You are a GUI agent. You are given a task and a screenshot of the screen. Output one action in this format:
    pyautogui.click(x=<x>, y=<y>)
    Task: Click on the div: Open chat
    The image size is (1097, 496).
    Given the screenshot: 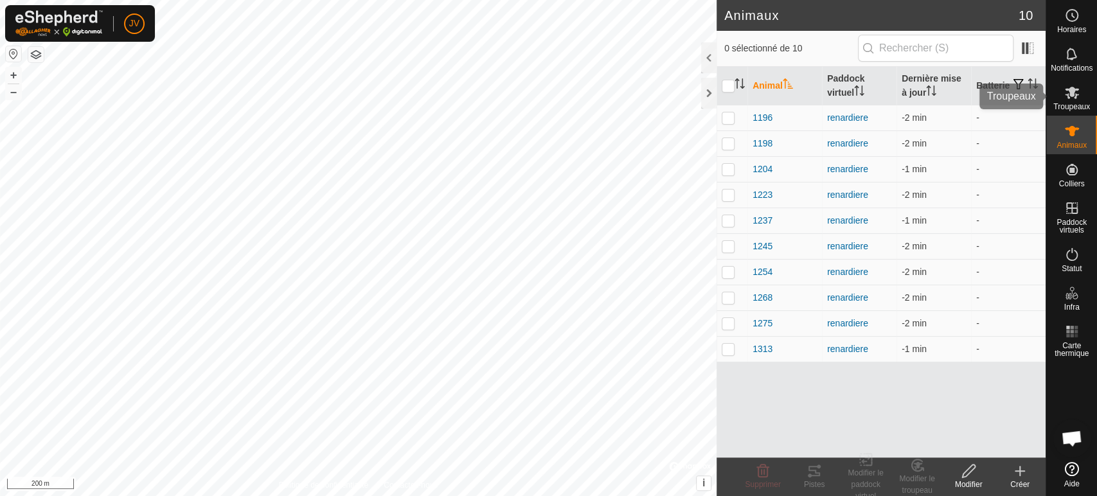 What is the action you would take?
    pyautogui.click(x=1072, y=438)
    